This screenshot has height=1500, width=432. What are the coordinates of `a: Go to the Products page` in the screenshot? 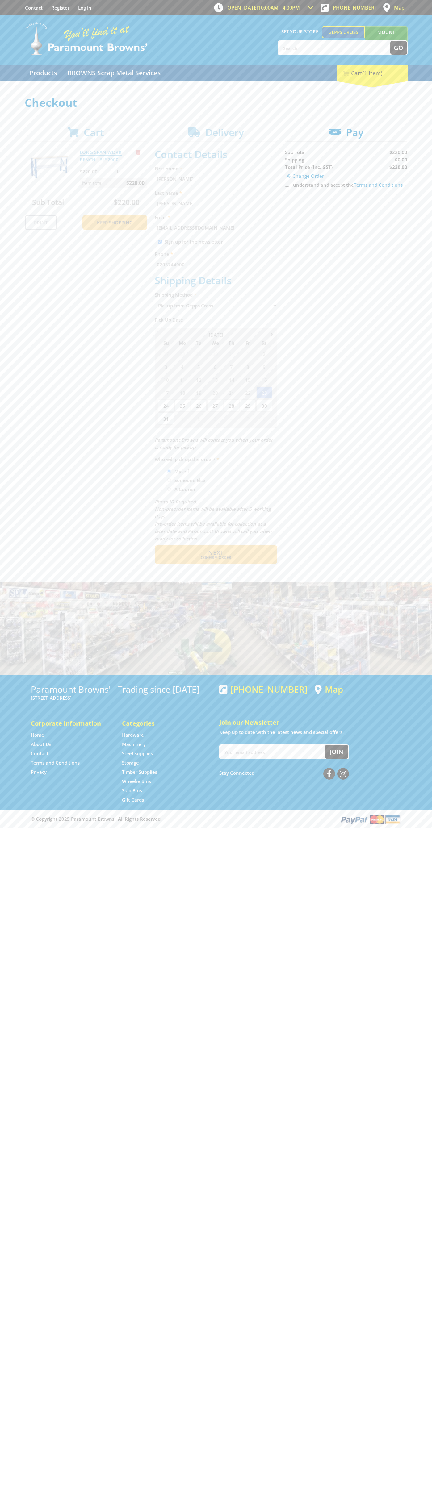 It's located at (43, 73).